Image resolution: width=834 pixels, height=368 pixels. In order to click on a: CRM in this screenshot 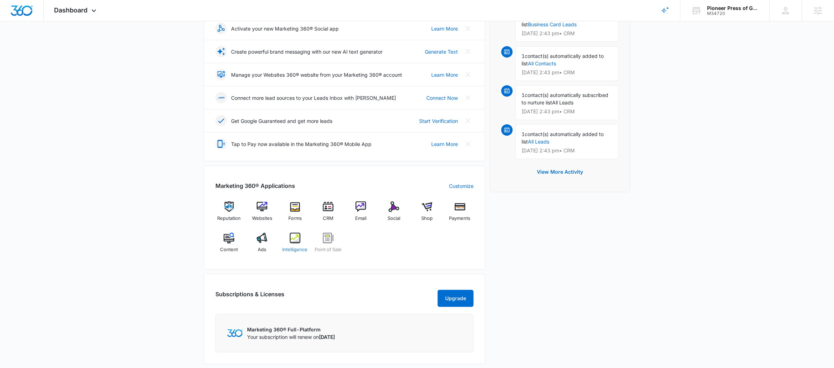, I will do `click(328, 214)`.